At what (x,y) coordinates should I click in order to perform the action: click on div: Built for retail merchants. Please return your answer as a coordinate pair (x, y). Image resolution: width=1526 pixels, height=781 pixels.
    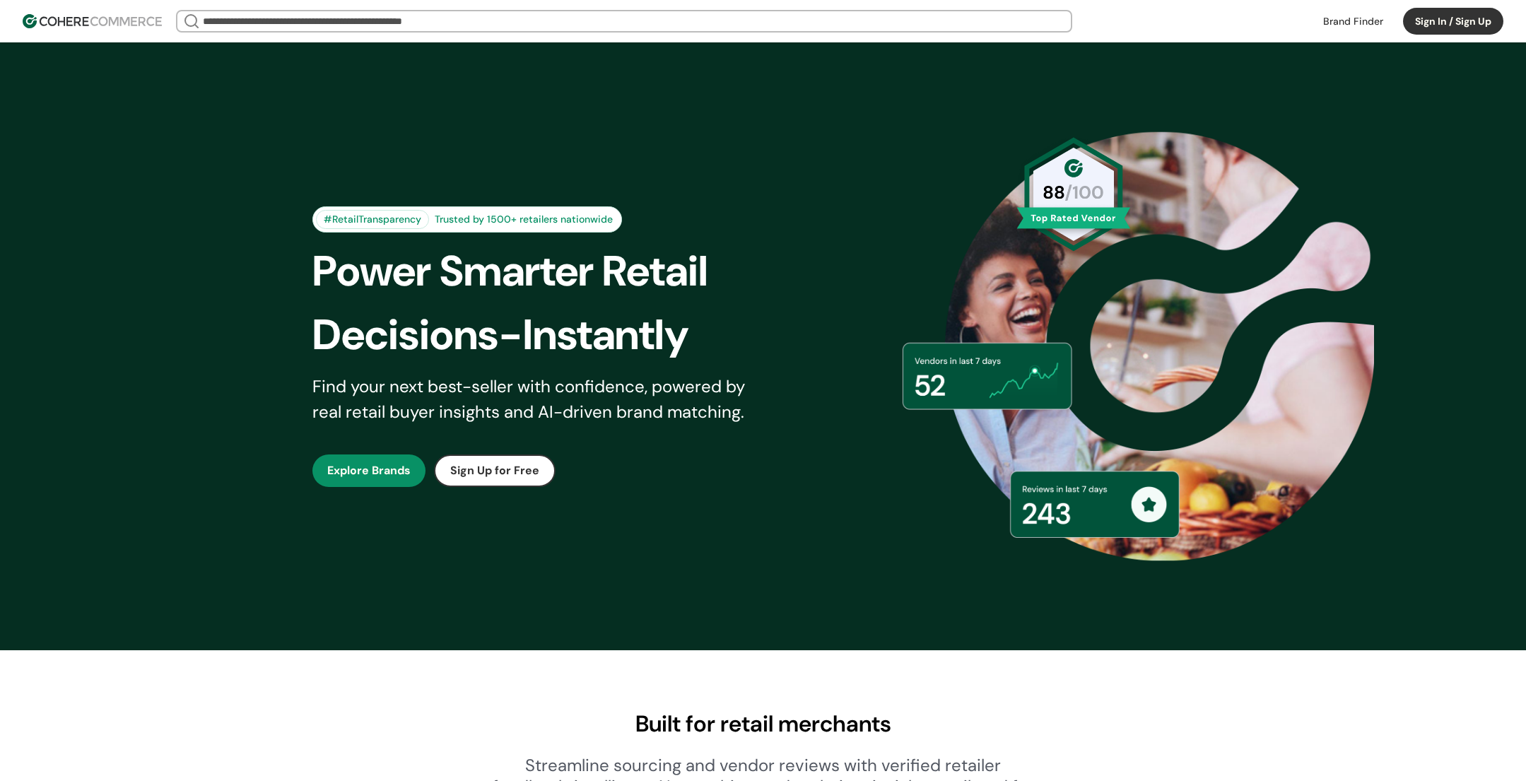
    Looking at the image, I should click on (763, 724).